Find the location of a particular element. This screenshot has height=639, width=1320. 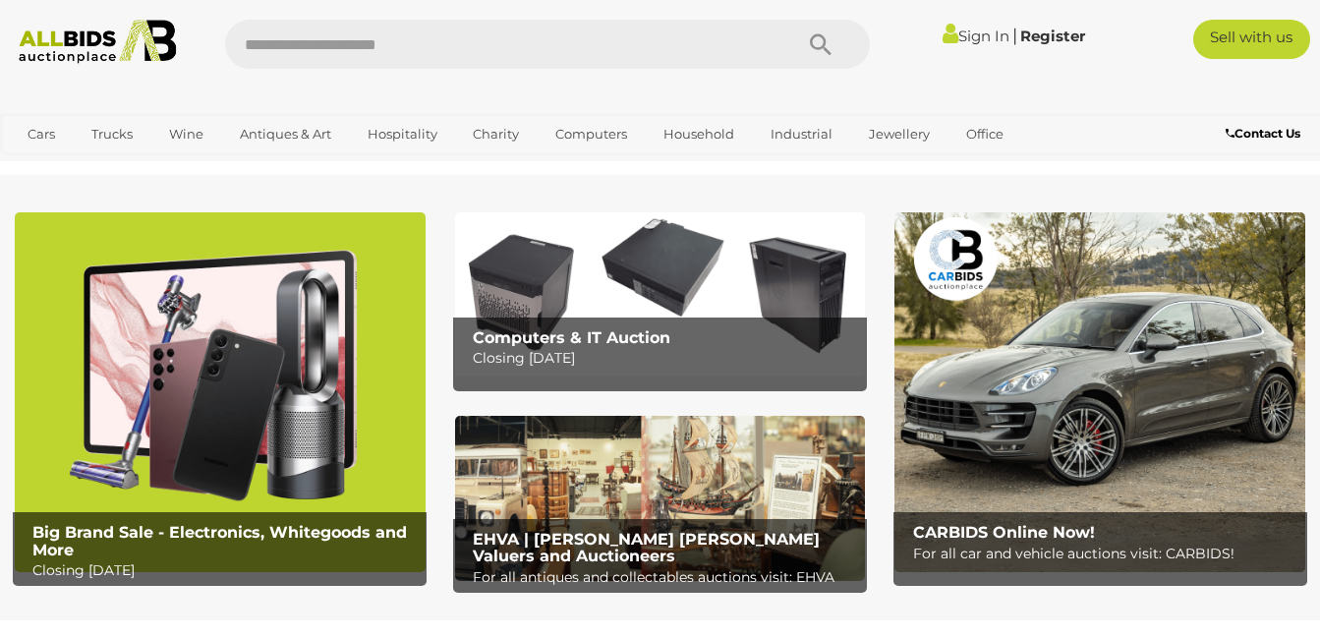

a: Office is located at coordinates (985, 134).